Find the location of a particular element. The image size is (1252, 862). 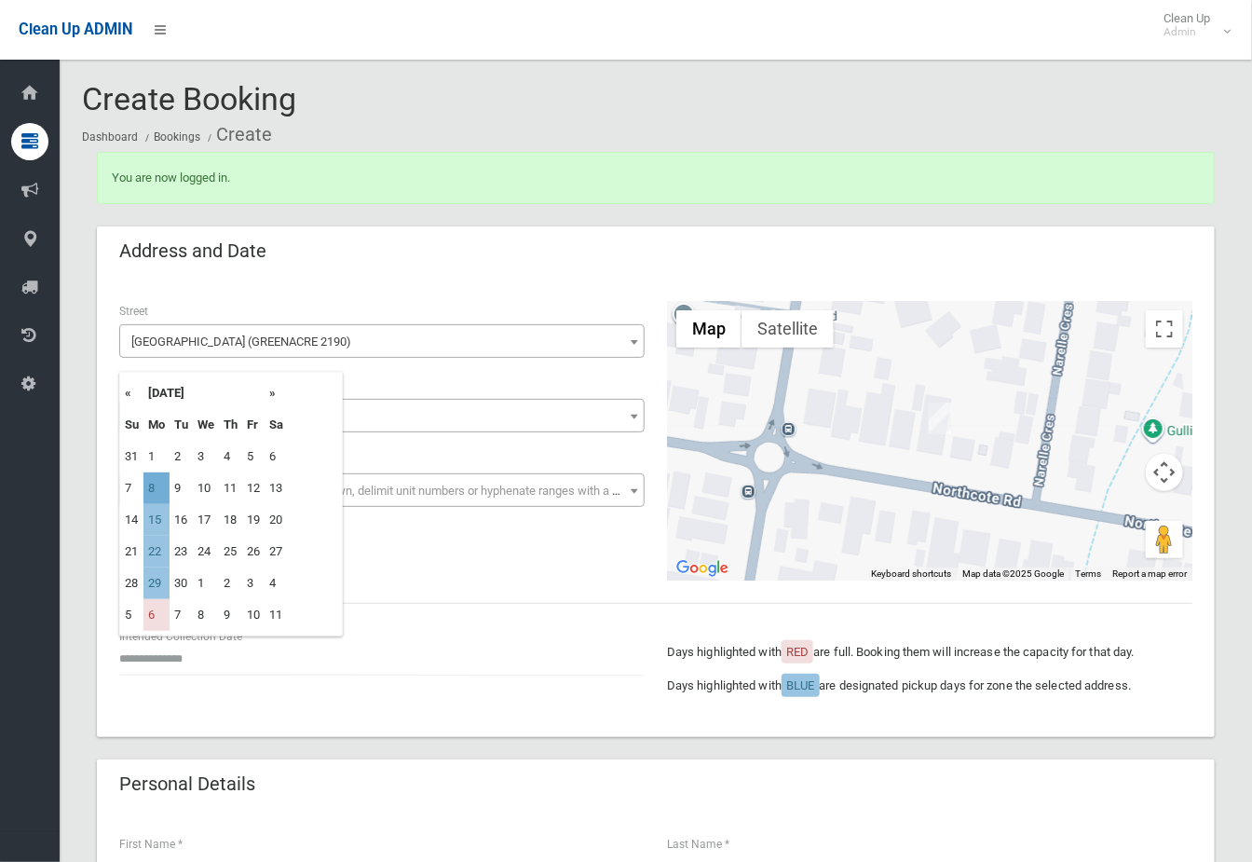

th: Tu is located at coordinates (181, 425).